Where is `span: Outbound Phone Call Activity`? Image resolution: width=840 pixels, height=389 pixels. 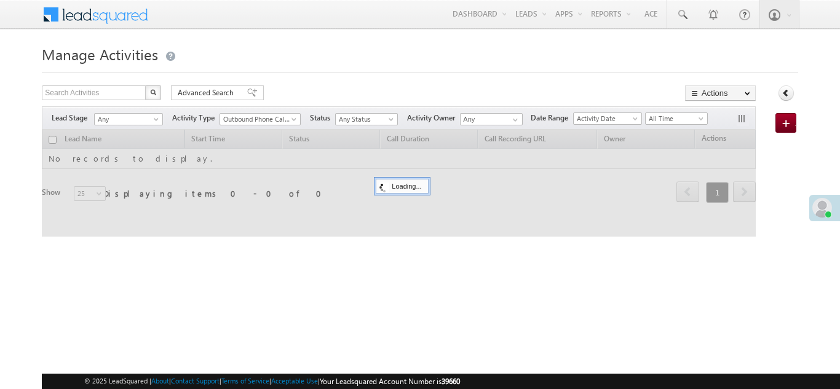
span: Outbound Phone Call Activity is located at coordinates (257, 119).